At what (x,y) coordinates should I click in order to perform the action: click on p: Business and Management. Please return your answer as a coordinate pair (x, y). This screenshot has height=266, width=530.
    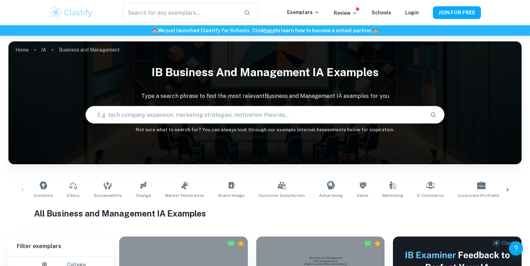
    Looking at the image, I should click on (89, 50).